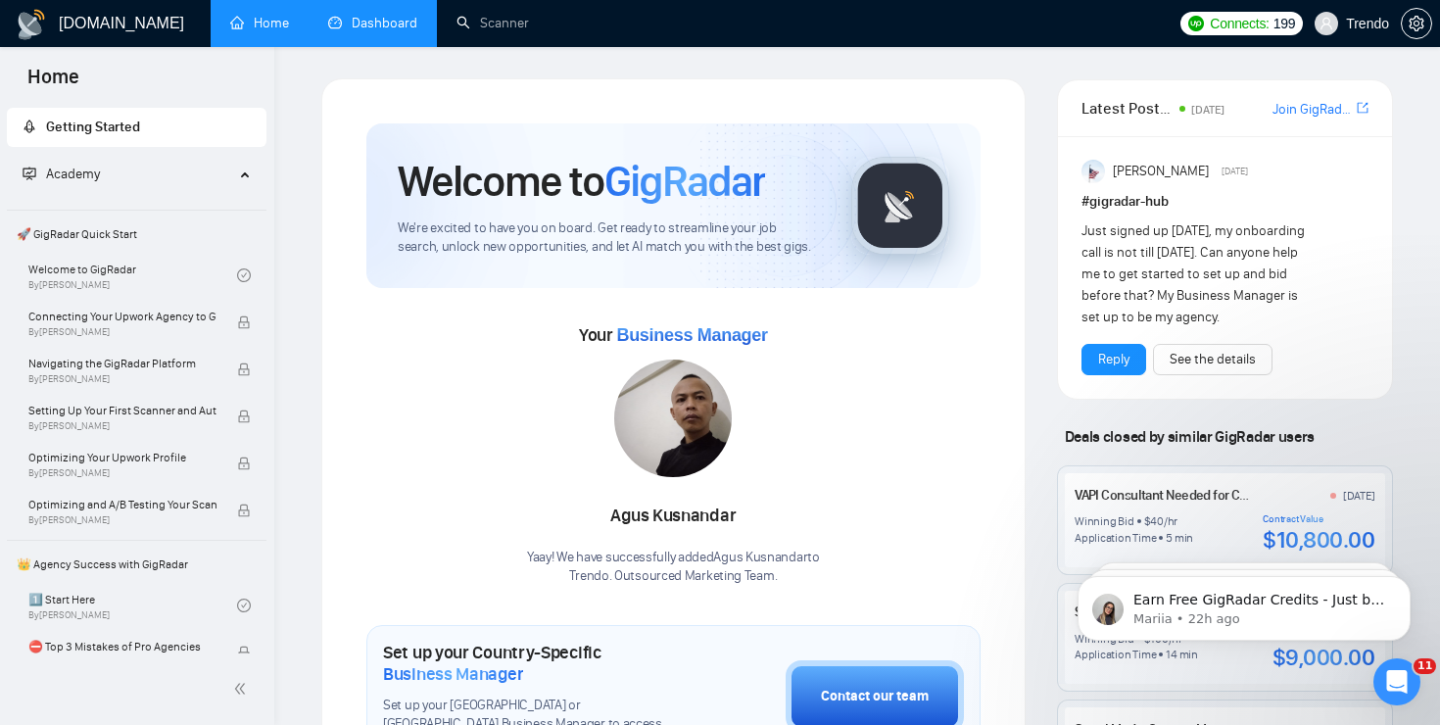  What do you see at coordinates (1213, 360) in the screenshot?
I see `a: See the details` at bounding box center [1213, 360].